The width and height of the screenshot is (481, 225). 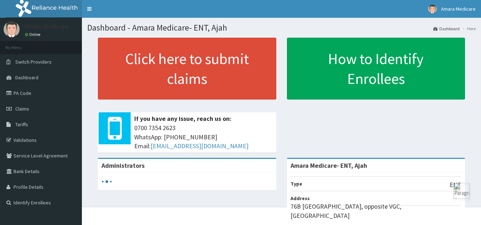 What do you see at coordinates (296, 184) in the screenshot?
I see `b: Type` at bounding box center [296, 184].